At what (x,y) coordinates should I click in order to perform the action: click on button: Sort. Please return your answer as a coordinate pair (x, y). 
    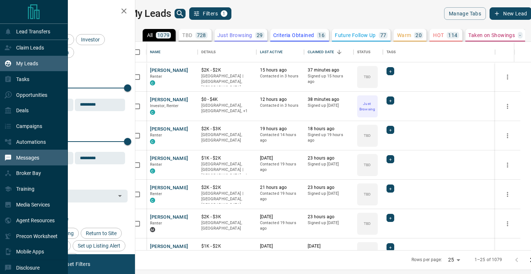
    Looking at the image, I should click on (339, 52).